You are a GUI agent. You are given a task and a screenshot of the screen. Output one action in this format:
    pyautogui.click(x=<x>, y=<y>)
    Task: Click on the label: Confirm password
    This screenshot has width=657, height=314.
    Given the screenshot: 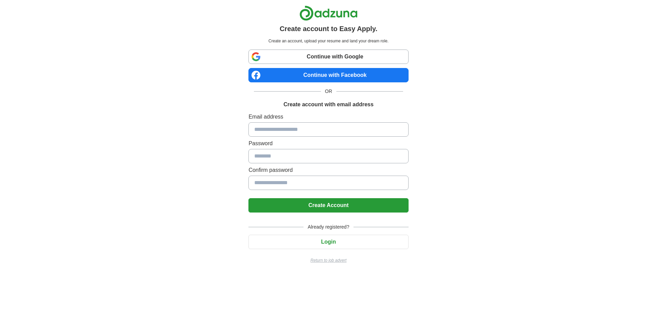 What is the action you would take?
    pyautogui.click(x=328, y=170)
    